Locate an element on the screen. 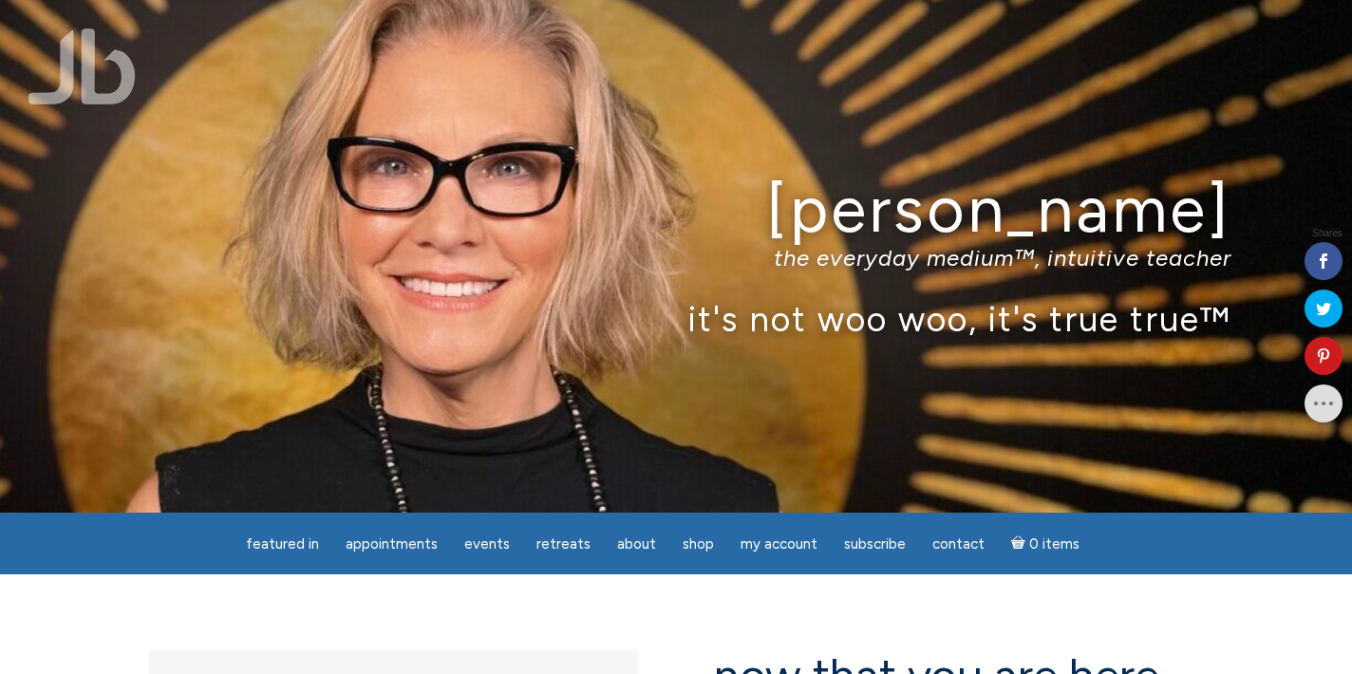  a: Retreats is located at coordinates (563, 544).